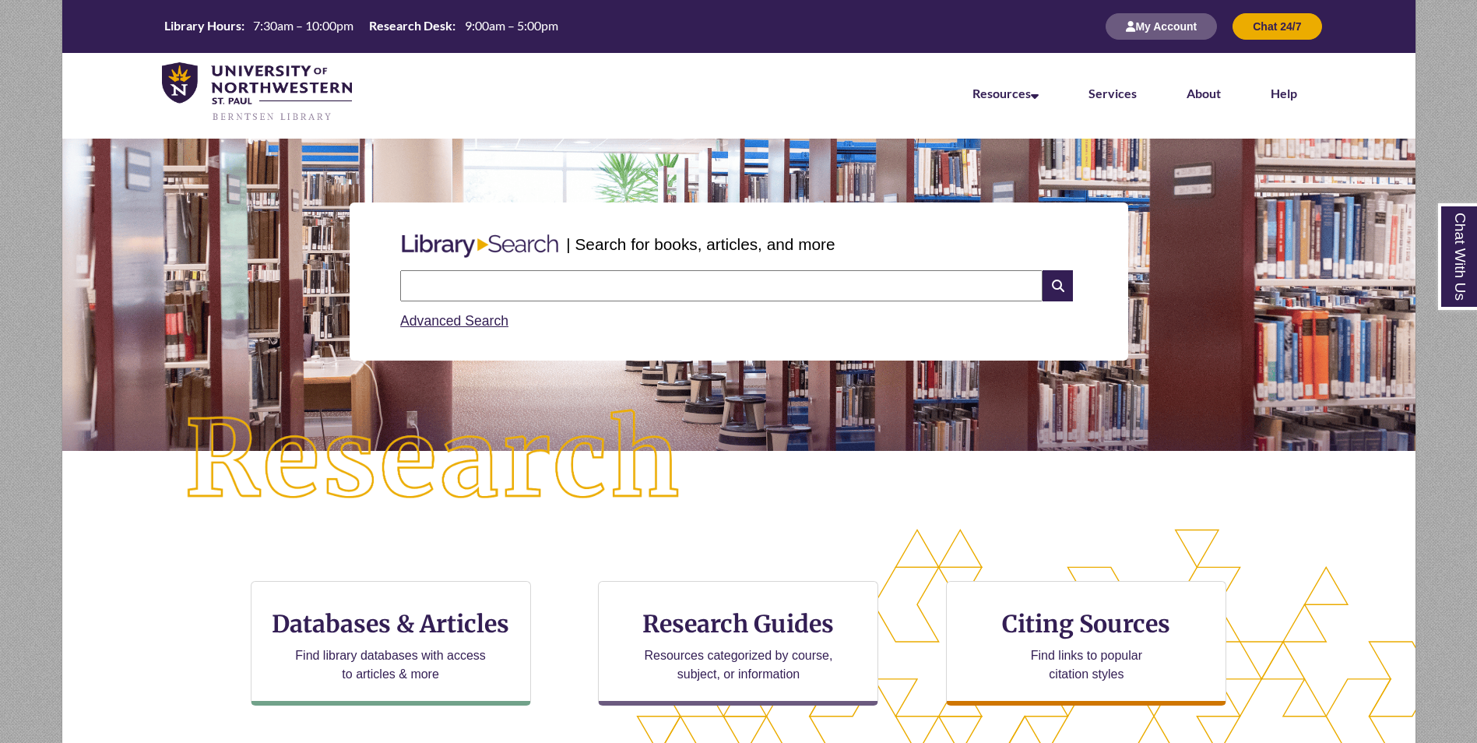  Describe the element at coordinates (1277, 26) in the screenshot. I see `button: Chat 24/7` at that location.